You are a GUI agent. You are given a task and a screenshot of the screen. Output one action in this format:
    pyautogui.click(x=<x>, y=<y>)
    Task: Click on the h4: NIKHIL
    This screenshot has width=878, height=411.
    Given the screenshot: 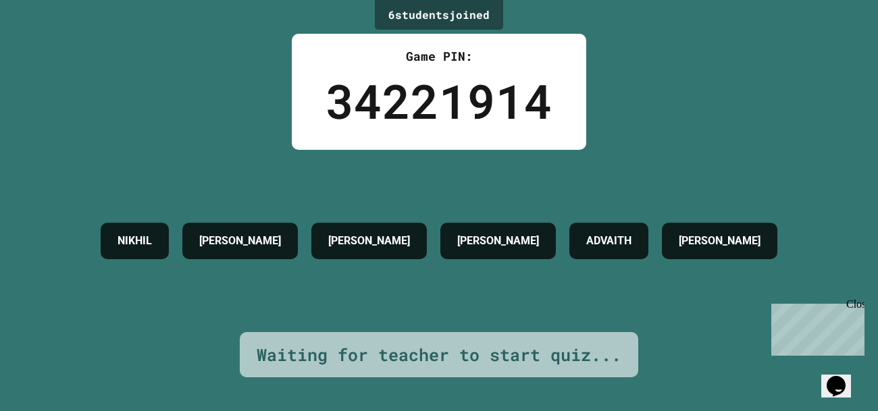 What is the action you would take?
    pyautogui.click(x=134, y=241)
    